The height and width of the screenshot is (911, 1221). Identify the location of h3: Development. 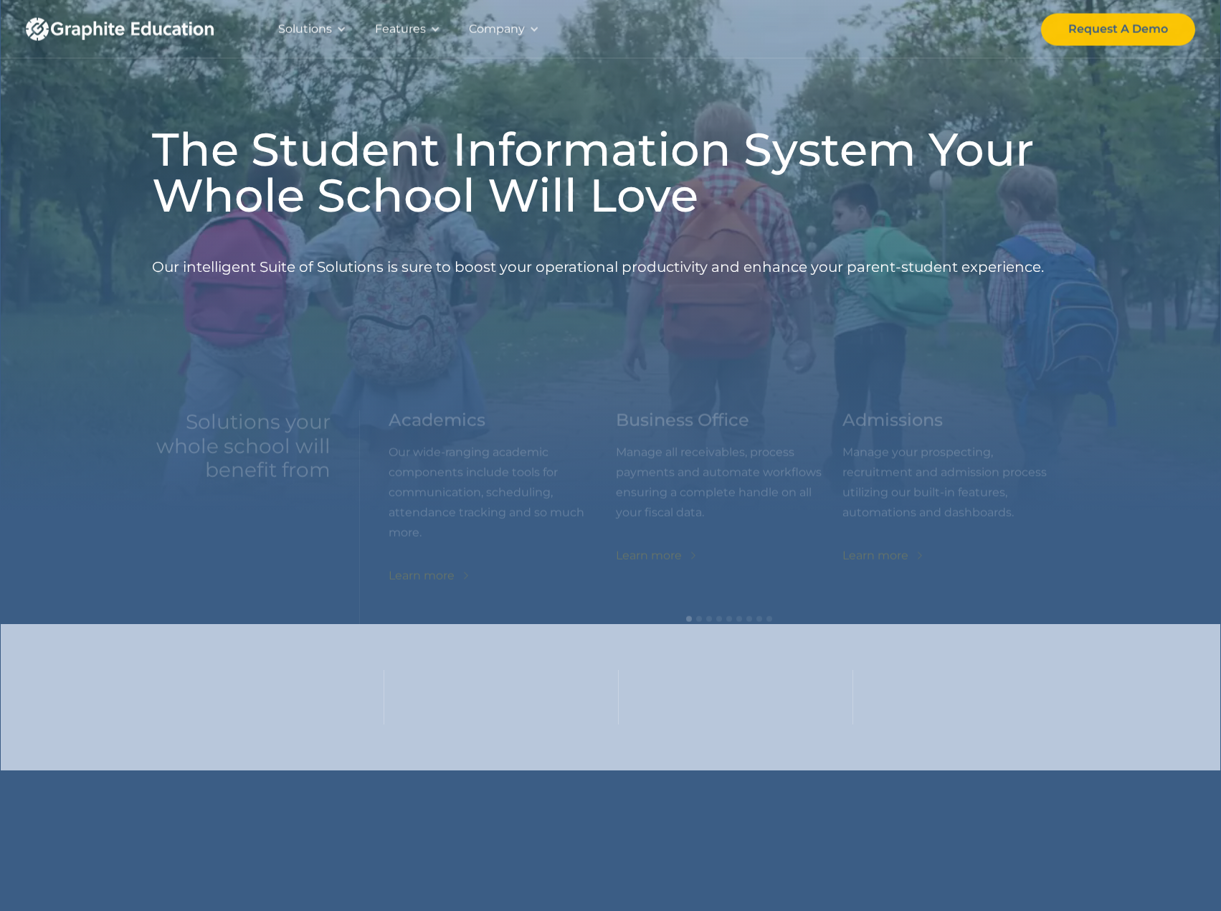
(1128, 420).